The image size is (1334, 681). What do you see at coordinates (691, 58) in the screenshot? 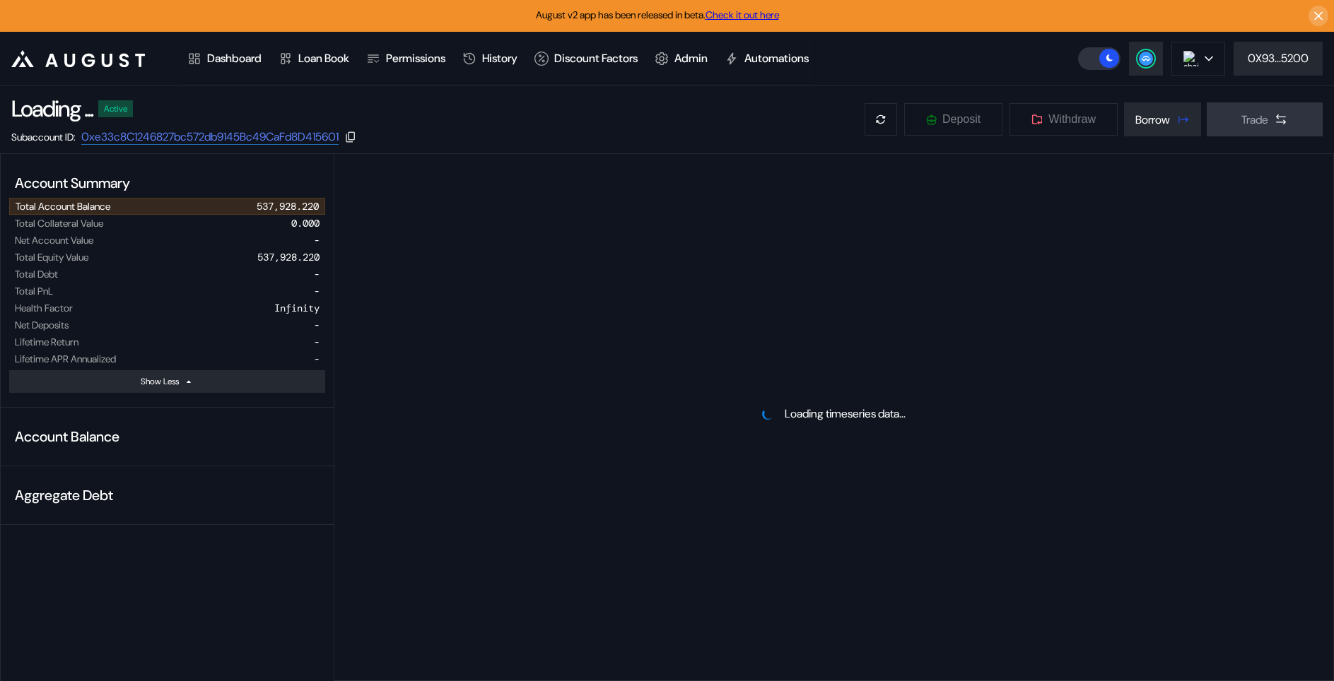
I see `div: Admin` at bounding box center [691, 58].